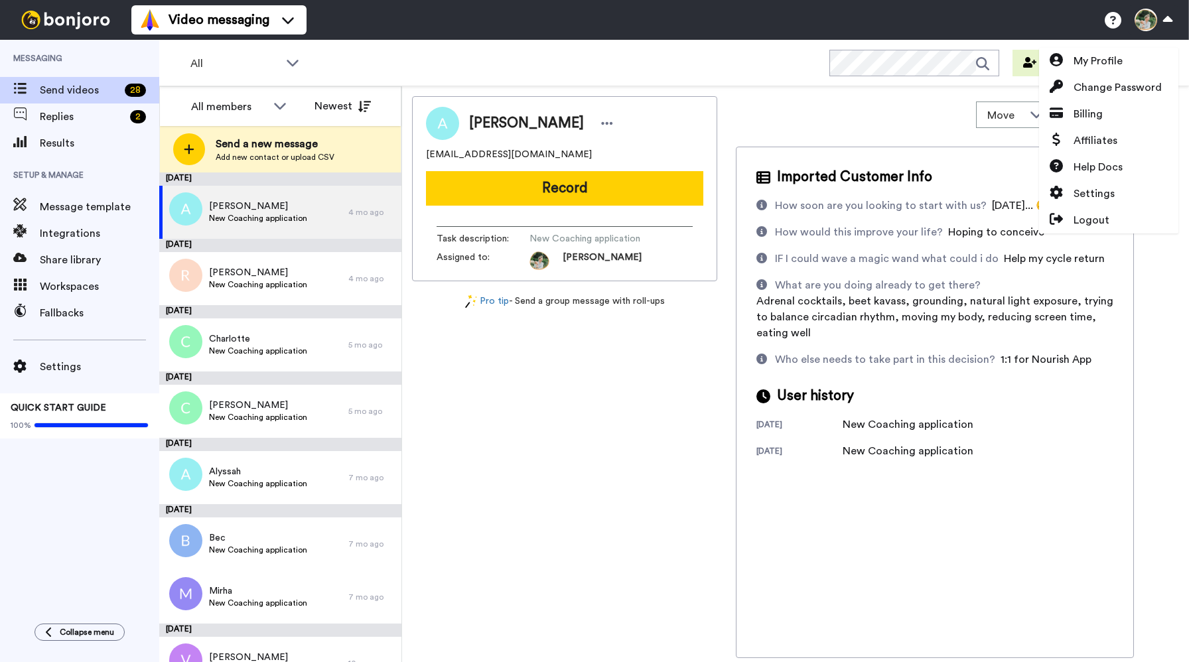  I want to click on a: Help Docs, so click(1108, 167).